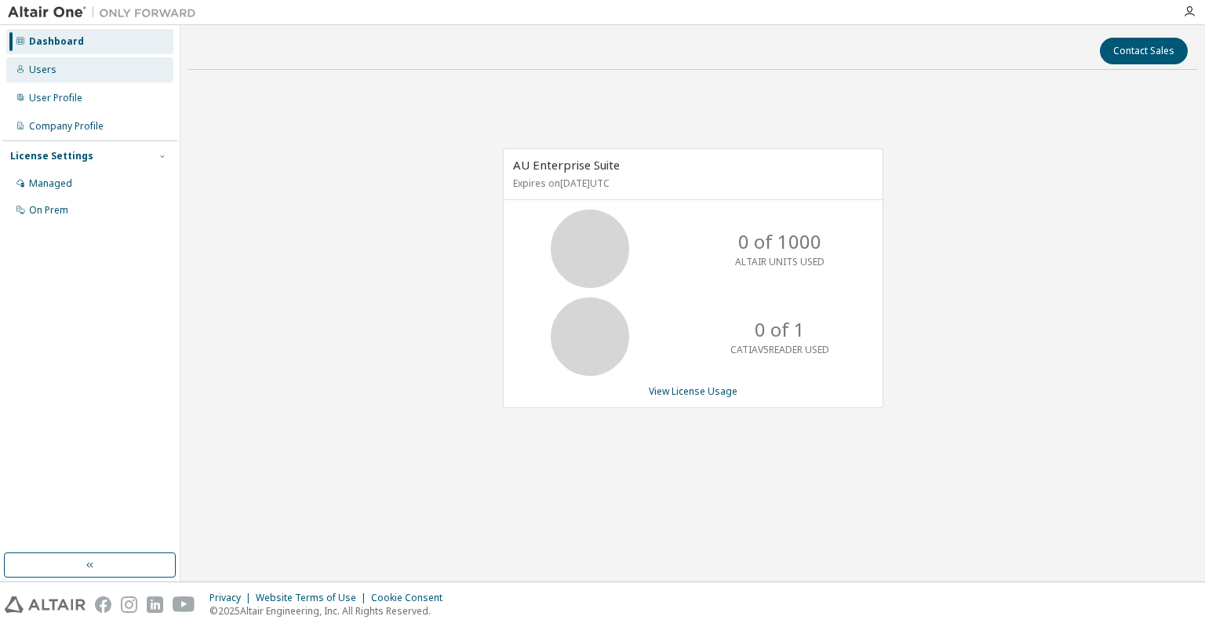 The width and height of the screenshot is (1205, 627). What do you see at coordinates (45, 604) in the screenshot?
I see `img: altair_logo.svg` at bounding box center [45, 604].